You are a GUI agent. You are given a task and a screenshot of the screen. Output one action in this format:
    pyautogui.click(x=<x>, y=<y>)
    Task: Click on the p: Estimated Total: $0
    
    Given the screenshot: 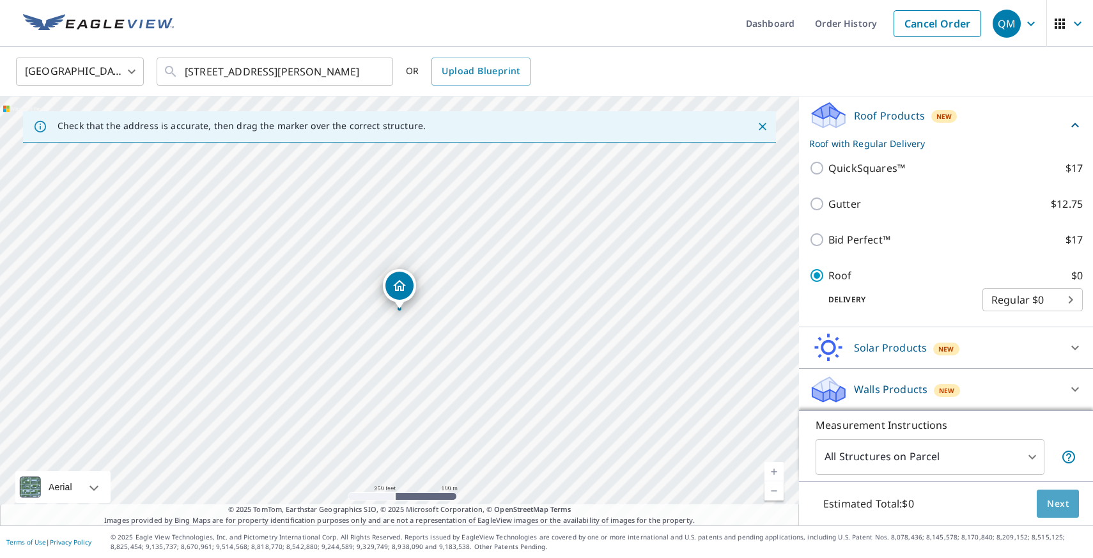 What is the action you would take?
    pyautogui.click(x=869, y=504)
    